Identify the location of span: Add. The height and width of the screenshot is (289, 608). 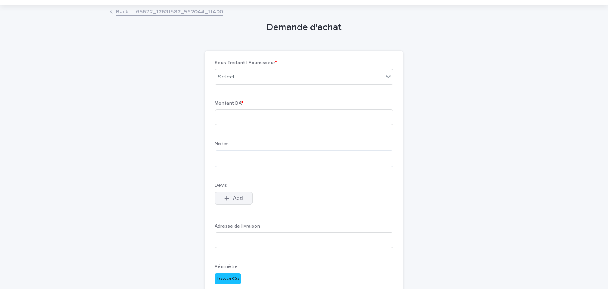
(238, 198).